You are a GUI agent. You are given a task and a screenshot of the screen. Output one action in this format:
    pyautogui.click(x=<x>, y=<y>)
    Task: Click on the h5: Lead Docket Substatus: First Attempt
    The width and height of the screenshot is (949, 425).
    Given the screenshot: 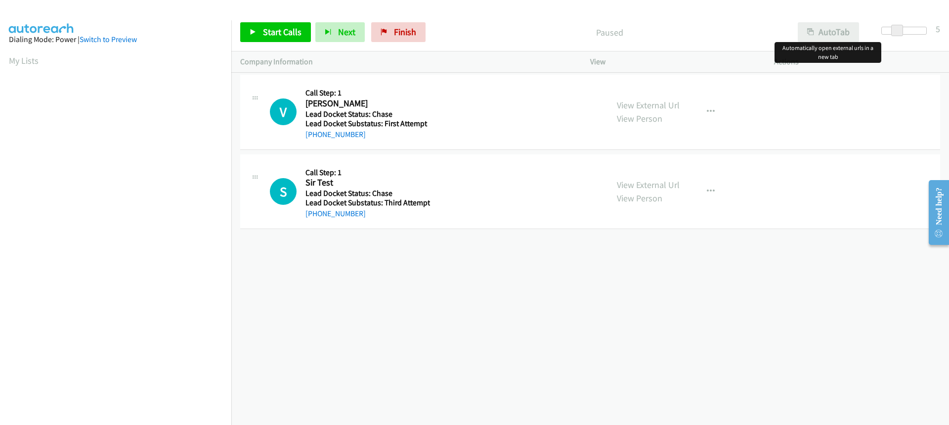 What is the action you would take?
    pyautogui.click(x=366, y=124)
    